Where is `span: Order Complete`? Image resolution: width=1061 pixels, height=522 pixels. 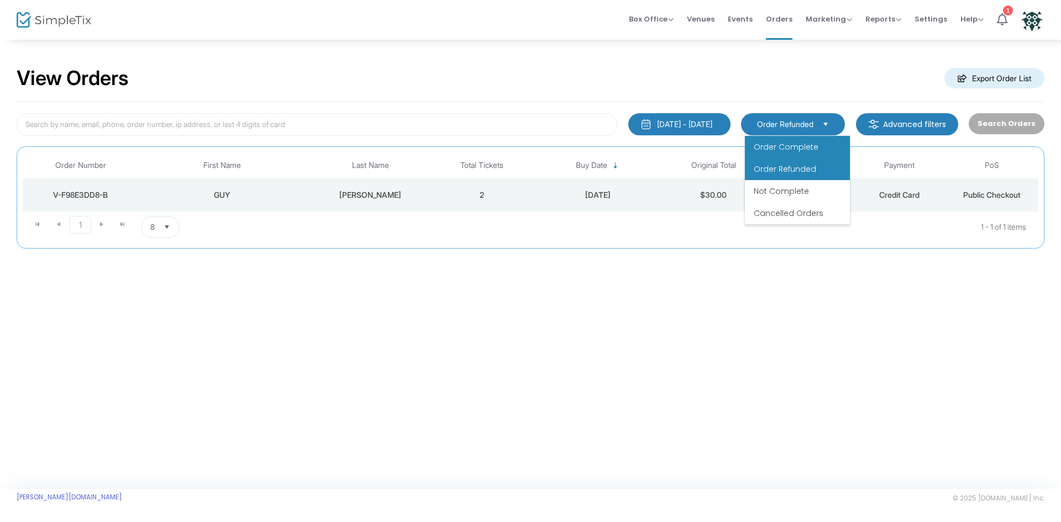 span: Order Complete is located at coordinates (786, 147).